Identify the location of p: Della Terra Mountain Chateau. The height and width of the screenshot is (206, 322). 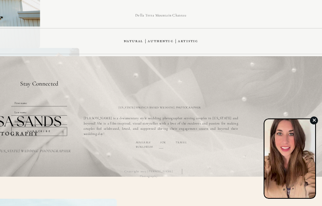
(161, 15).